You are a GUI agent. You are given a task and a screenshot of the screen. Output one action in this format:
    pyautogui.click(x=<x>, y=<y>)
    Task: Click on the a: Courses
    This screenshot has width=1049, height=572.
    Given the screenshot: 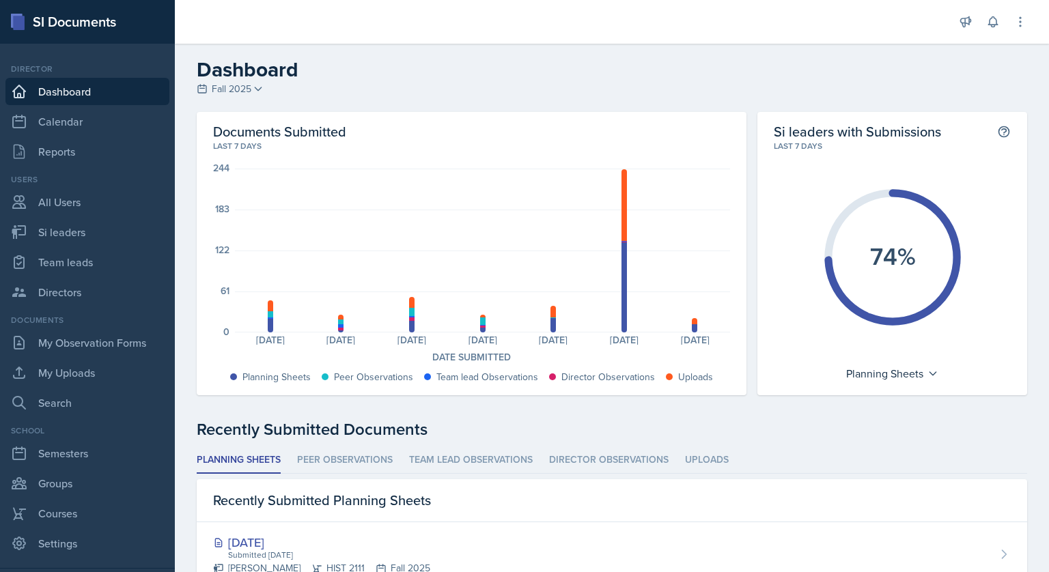 What is the action you would take?
    pyautogui.click(x=87, y=514)
    